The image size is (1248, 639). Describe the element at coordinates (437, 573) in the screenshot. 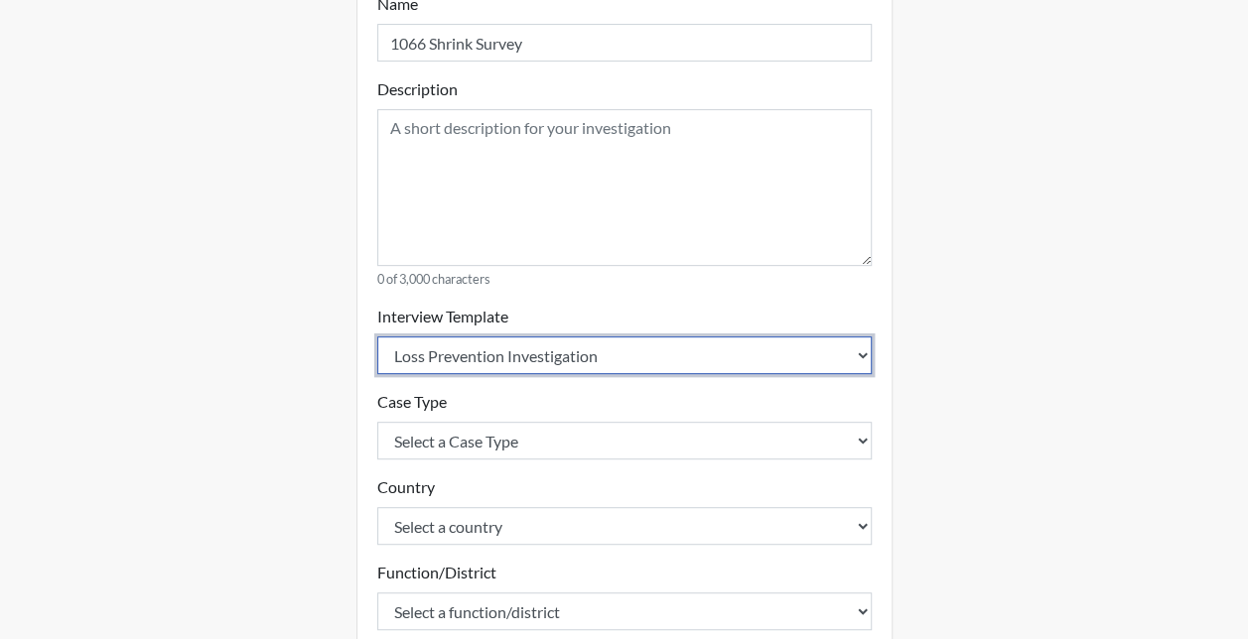

I see `label: Function/District` at that location.